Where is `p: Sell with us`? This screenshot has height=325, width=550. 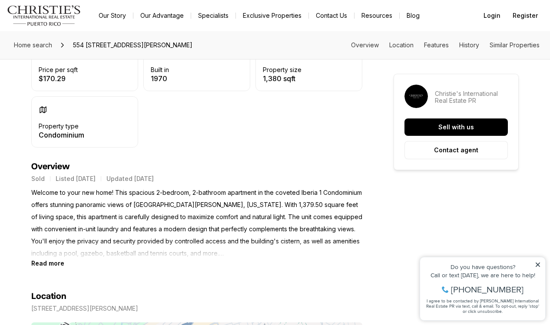
p: Sell with us is located at coordinates (456, 127).